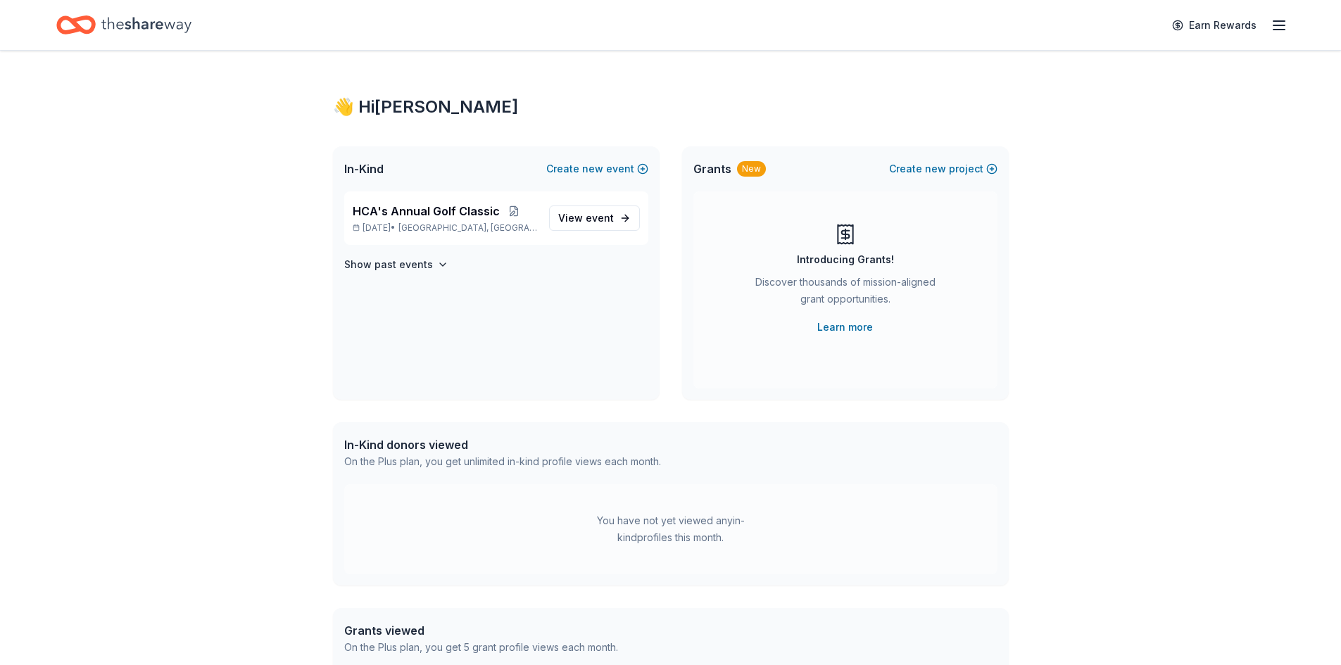 Image resolution: width=1341 pixels, height=665 pixels. Describe the element at coordinates (586, 218) in the screenshot. I see `span: View` at that location.